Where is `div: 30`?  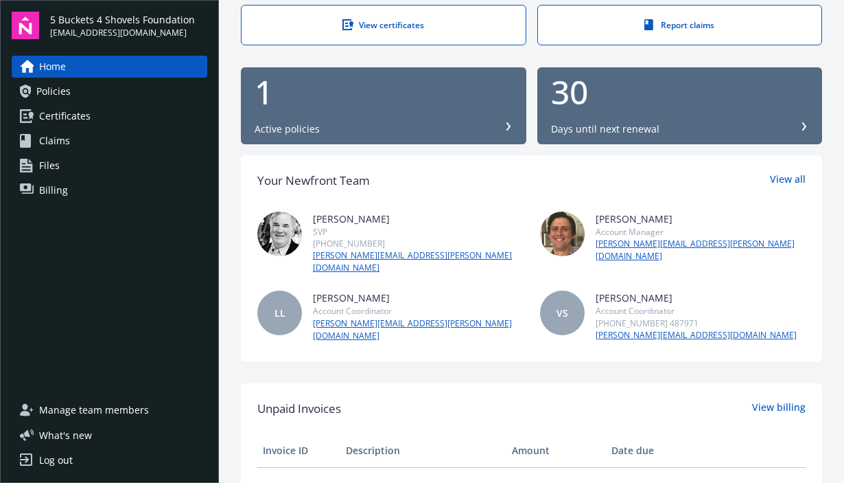
div: 30 is located at coordinates (680, 92).